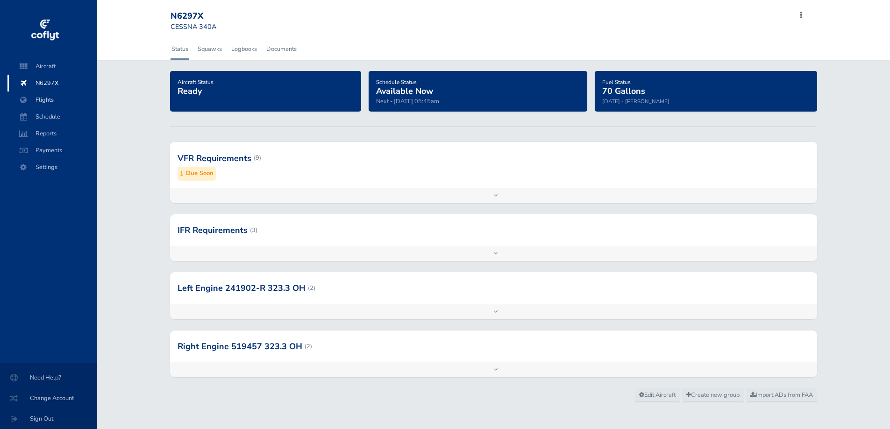 The image size is (890, 429). What do you see at coordinates (49, 378) in the screenshot?
I see `span: Need Help?` at bounding box center [49, 378].